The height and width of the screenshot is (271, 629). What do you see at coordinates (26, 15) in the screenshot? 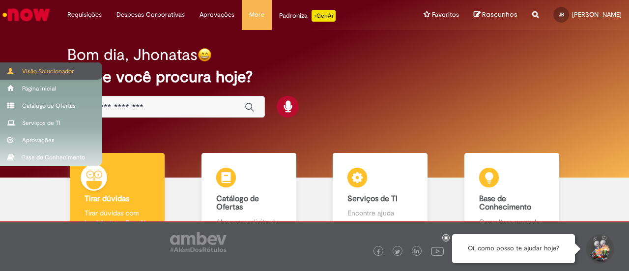
I see `img: ServiceNow` at bounding box center [26, 15].